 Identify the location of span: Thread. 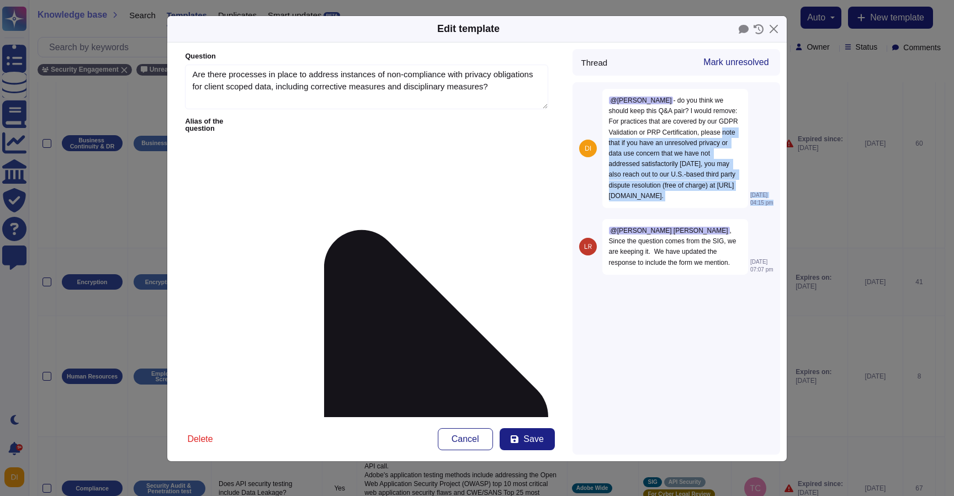
(595, 62).